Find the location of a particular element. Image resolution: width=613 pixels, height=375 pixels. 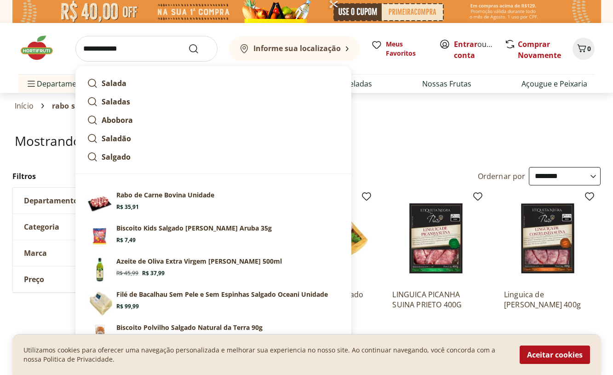

strong: Abobora is located at coordinates (117, 120).